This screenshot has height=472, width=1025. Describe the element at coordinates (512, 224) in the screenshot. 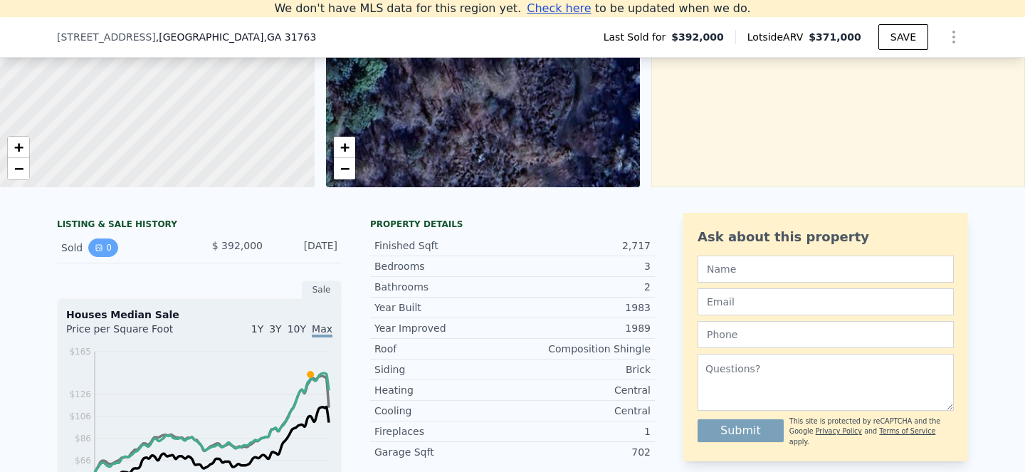

I see `div: Property details` at that location.